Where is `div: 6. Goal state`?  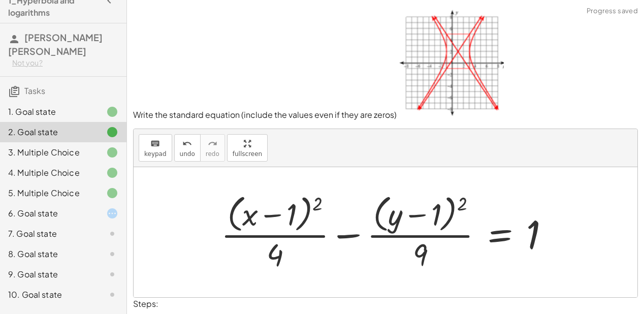 div: 6. Goal state is located at coordinates (49, 213).